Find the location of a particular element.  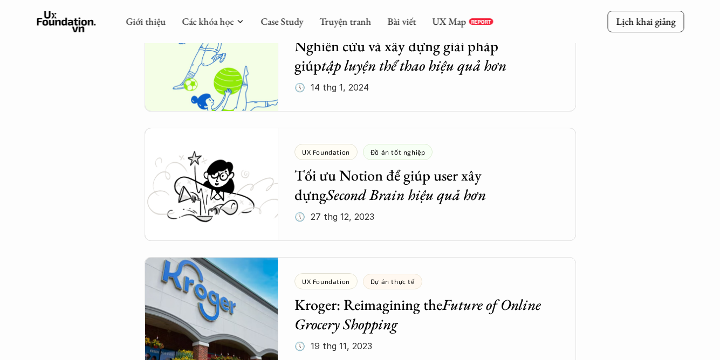

p: REPORT is located at coordinates (481, 22).